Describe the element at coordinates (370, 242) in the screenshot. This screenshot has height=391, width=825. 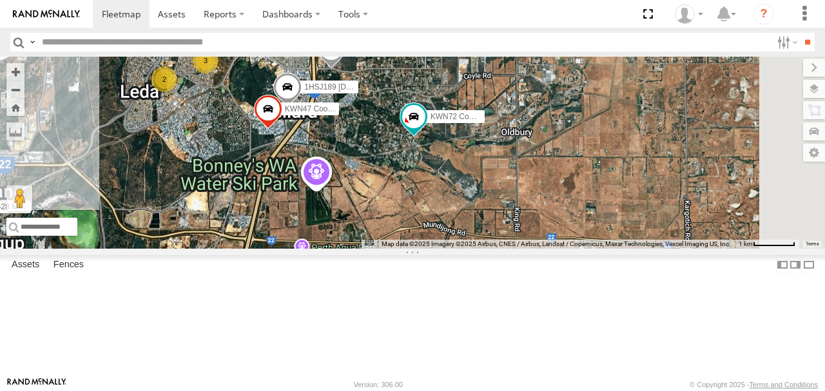
I see `button: Keyboard shortcuts` at that location.